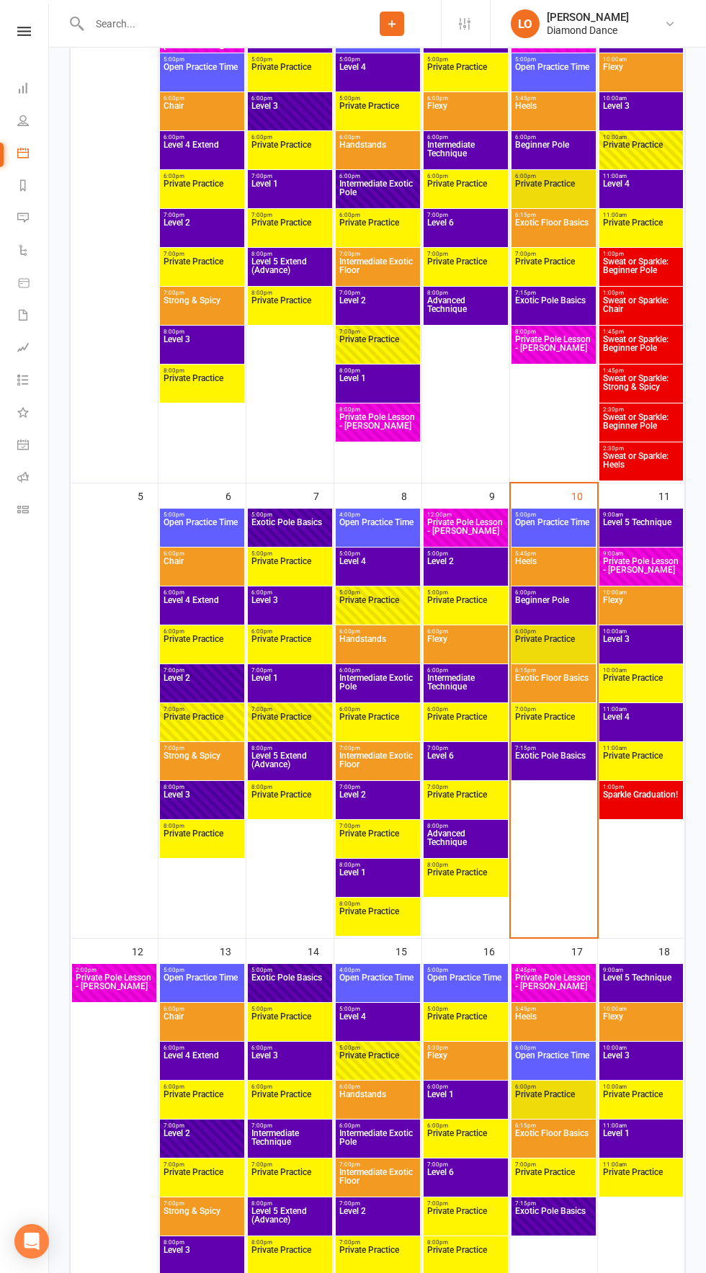 The height and width of the screenshot is (1273, 706). What do you see at coordinates (641, 348) in the screenshot?
I see `span: Sweat or Sparkle: Beginner Pole` at bounding box center [641, 348].